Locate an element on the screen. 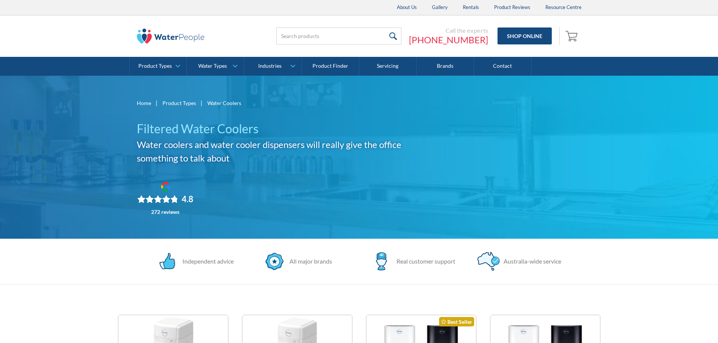  a: Industries is located at coordinates (273, 66).